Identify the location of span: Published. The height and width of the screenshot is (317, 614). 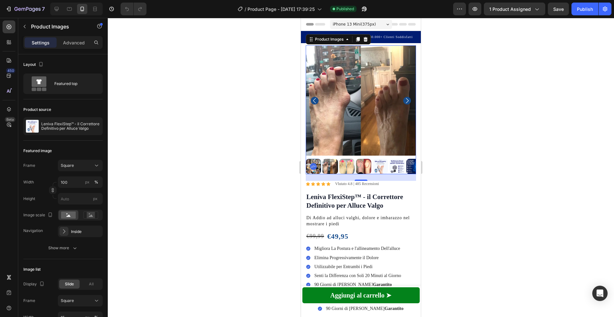
(345, 9).